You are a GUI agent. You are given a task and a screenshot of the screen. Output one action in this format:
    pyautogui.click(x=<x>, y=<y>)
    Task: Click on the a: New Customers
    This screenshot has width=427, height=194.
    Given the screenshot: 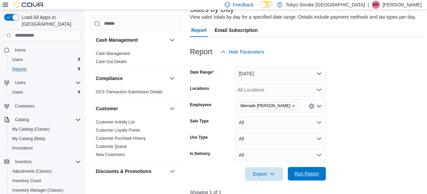 What is the action you would take?
    pyautogui.click(x=110, y=155)
    